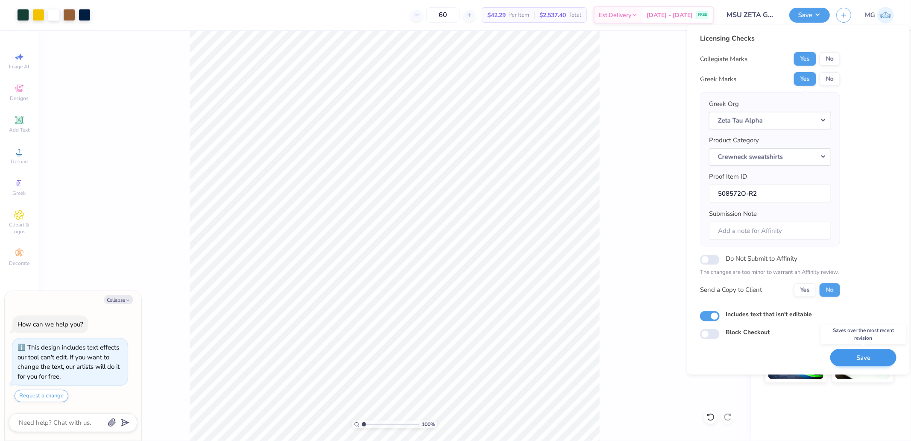 This screenshot has width=911, height=441. What do you see at coordinates (19, 98) in the screenshot?
I see `span: Designs` at bounding box center [19, 98].